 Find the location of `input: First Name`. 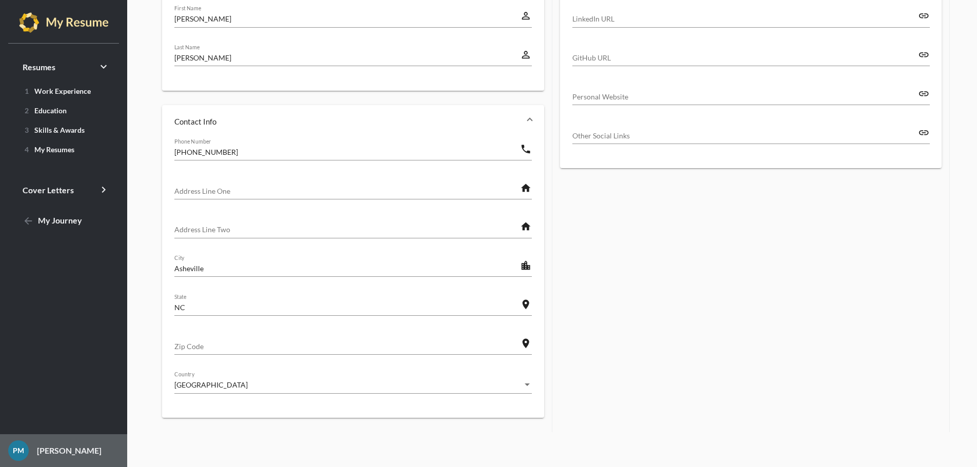

input: First Name is located at coordinates (347, 18).